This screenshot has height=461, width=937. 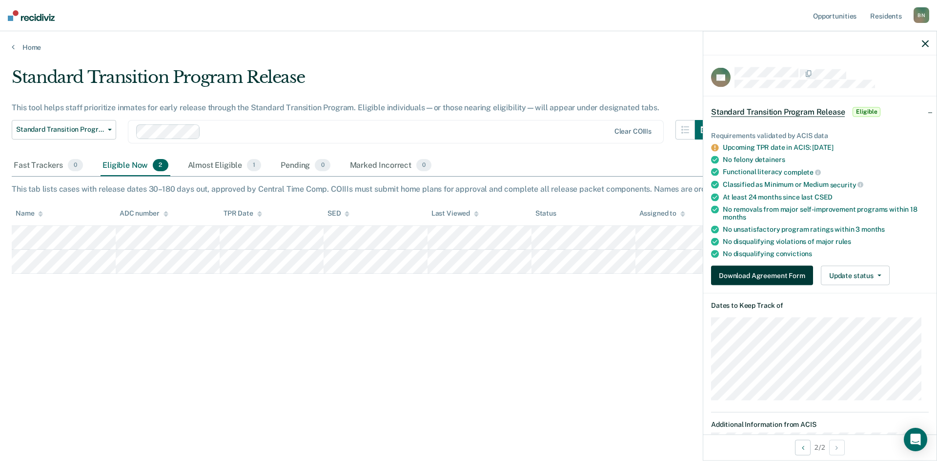 What do you see at coordinates (29, 213) in the screenshot?
I see `div: Name` at bounding box center [29, 213].